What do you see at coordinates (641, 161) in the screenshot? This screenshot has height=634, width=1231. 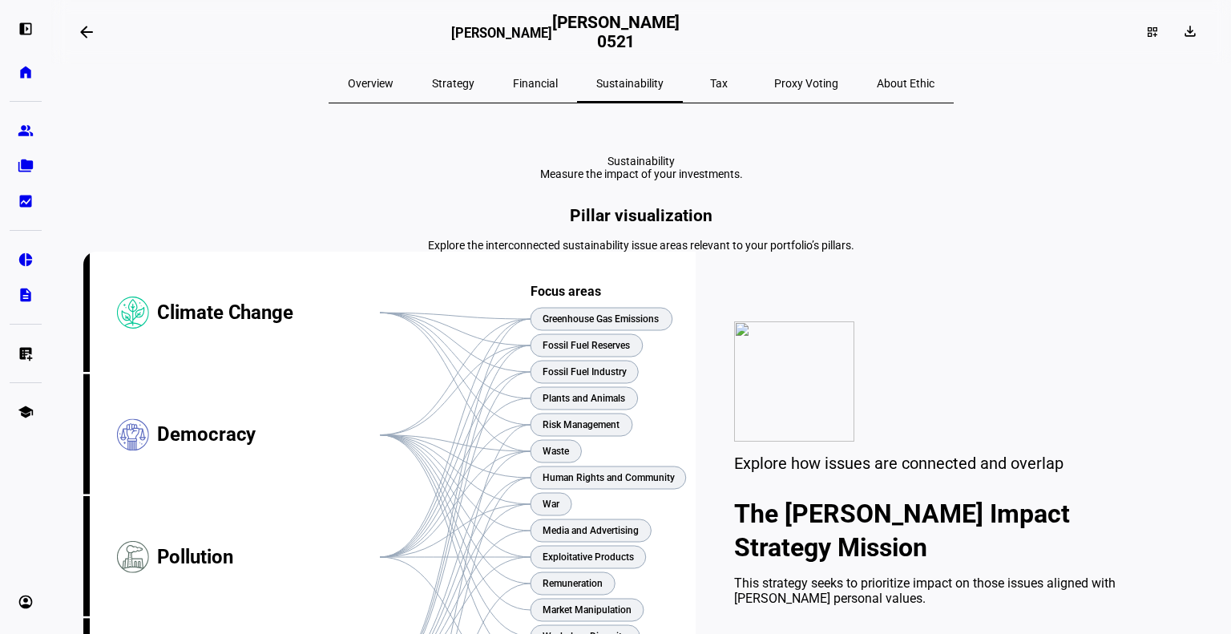 I see `div: Sustainability` at bounding box center [641, 161].